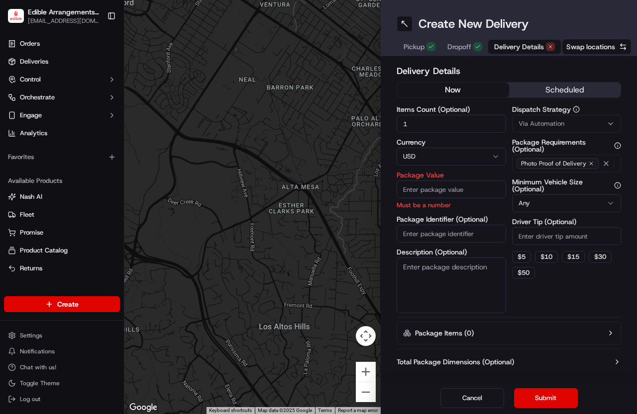  Describe the element at coordinates (95, 172) in the screenshot. I see `a: Powered byPylon` at that location.